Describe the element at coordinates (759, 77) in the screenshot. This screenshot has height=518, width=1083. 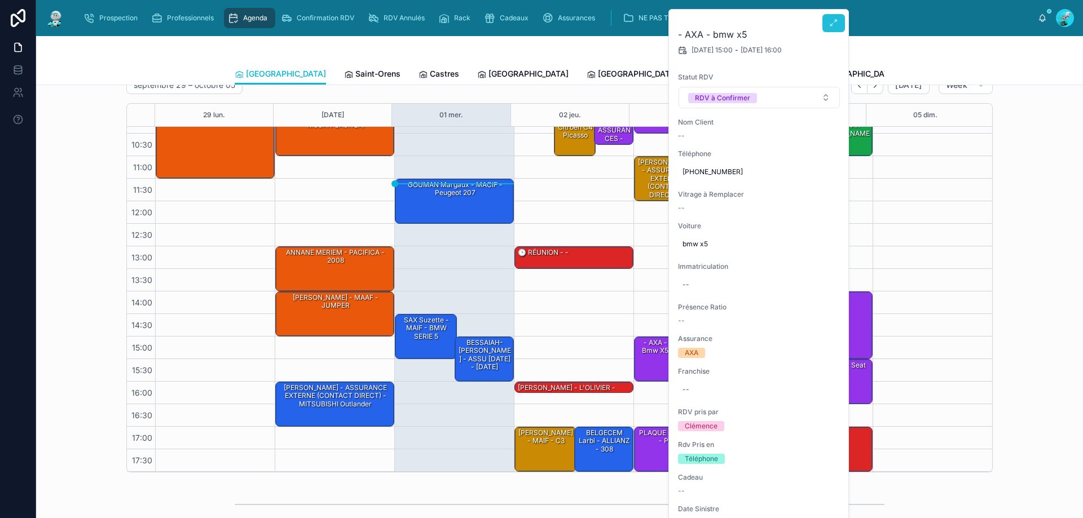
I see `span: Statut RDV` at that location.